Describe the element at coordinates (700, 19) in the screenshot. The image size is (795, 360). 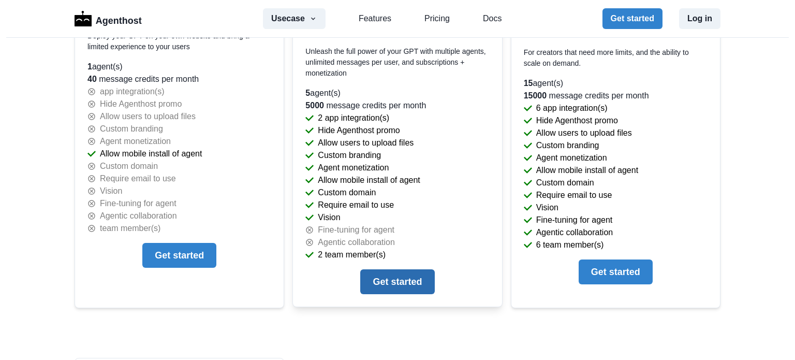
I see `a: Log in` at that location.